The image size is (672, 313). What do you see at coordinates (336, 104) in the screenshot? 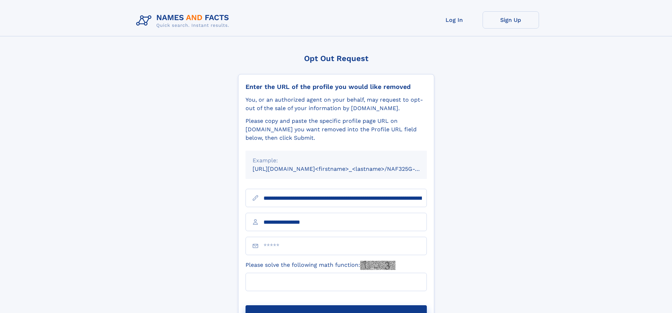
I see `div: You, or an authorized agent on your behalf, may request to opt-out of the sale of your informatio...` at bounding box center [336, 104].